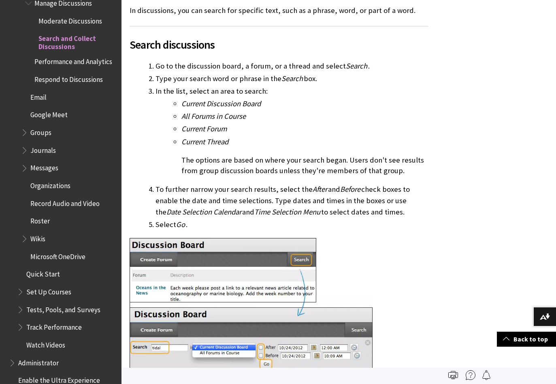 This screenshot has width=556, height=384. I want to click on span: Current Discussion Board, so click(221, 103).